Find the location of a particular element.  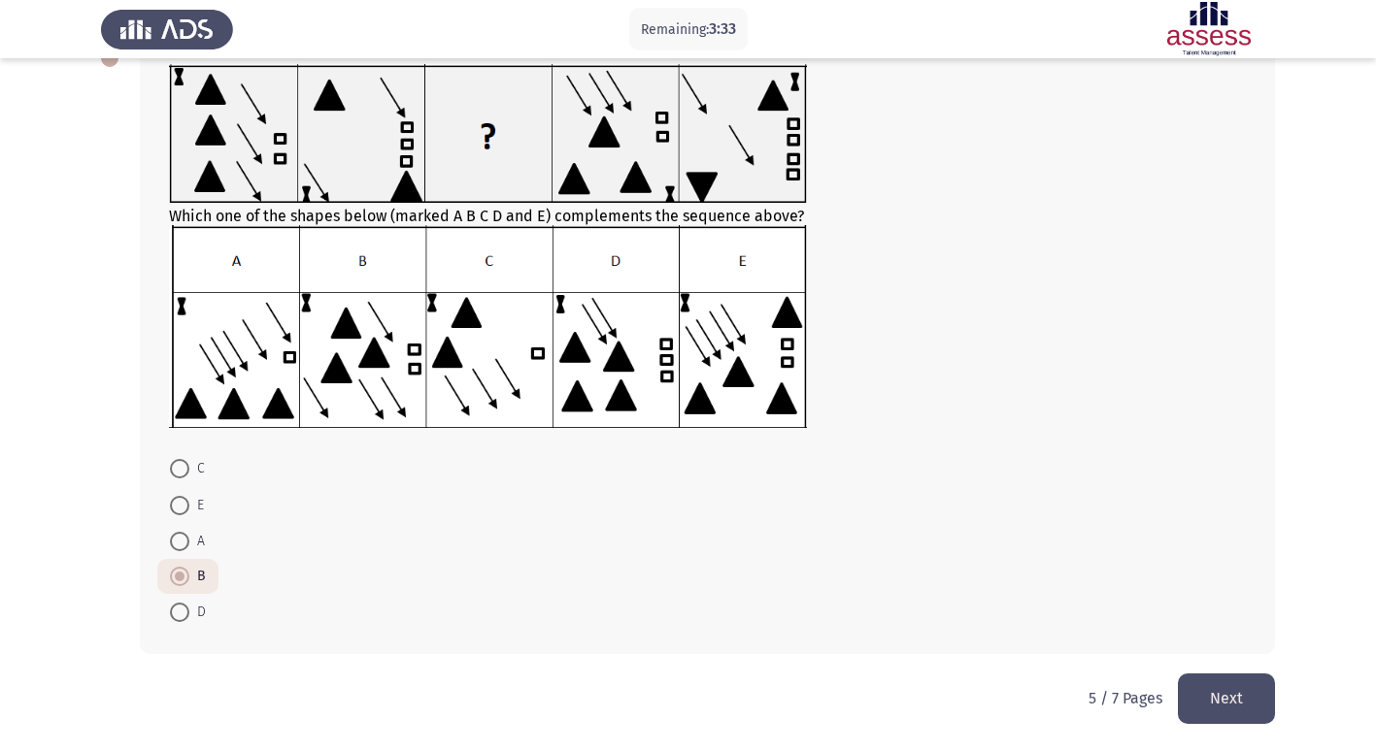

span: D is located at coordinates (197, 613).